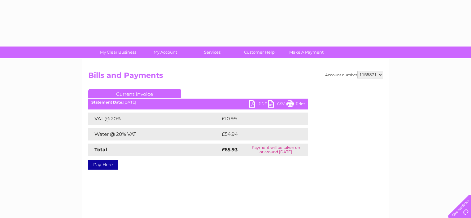  Describe the element at coordinates (277, 104) in the screenshot. I see `a: CSV` at that location.